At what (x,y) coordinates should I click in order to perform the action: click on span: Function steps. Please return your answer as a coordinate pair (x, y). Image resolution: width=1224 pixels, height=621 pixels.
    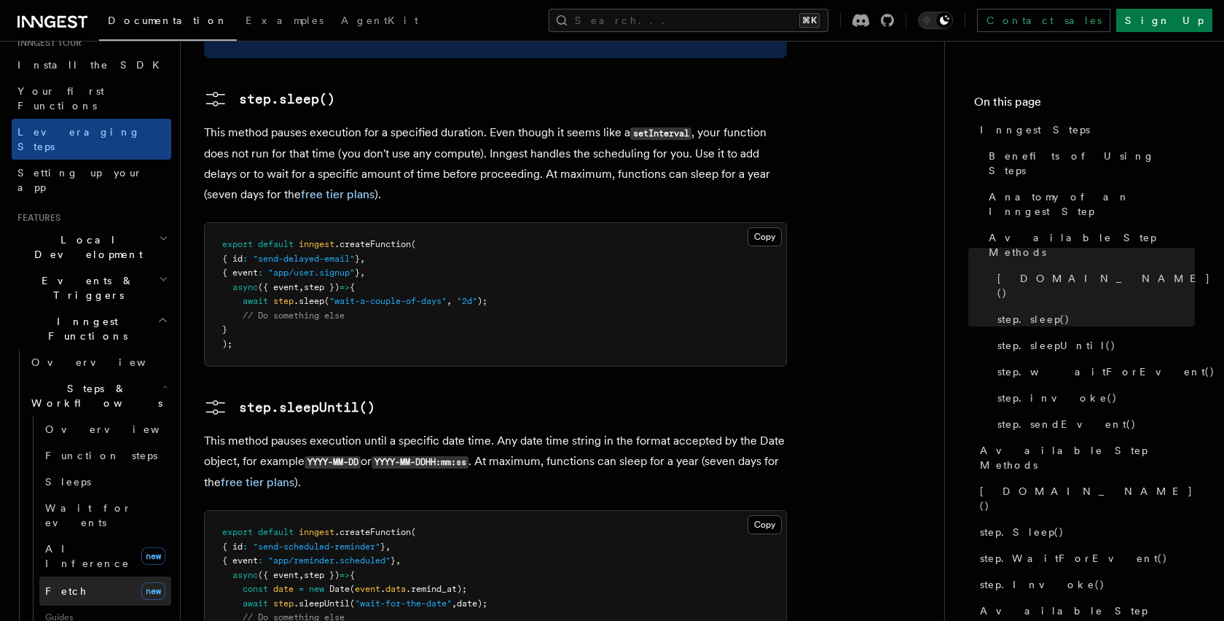
    Looking at the image, I should click on (101, 456).